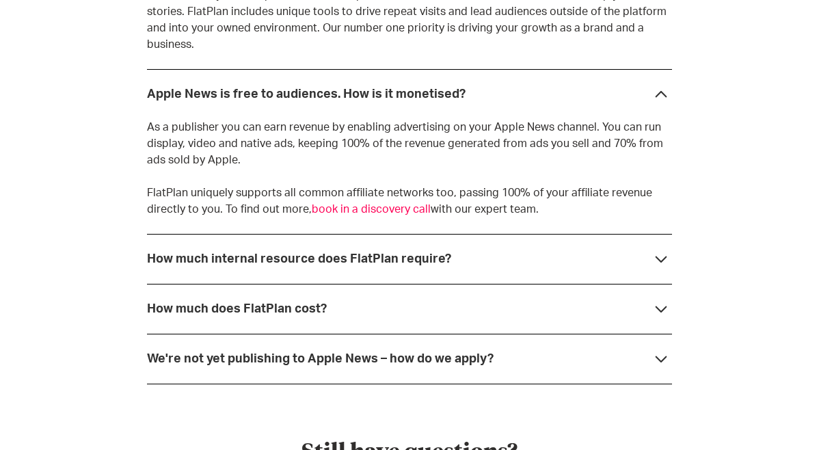  Describe the element at coordinates (306, 94) in the screenshot. I see `div: Apple News is free to audiences. How is it monetised?` at that location.